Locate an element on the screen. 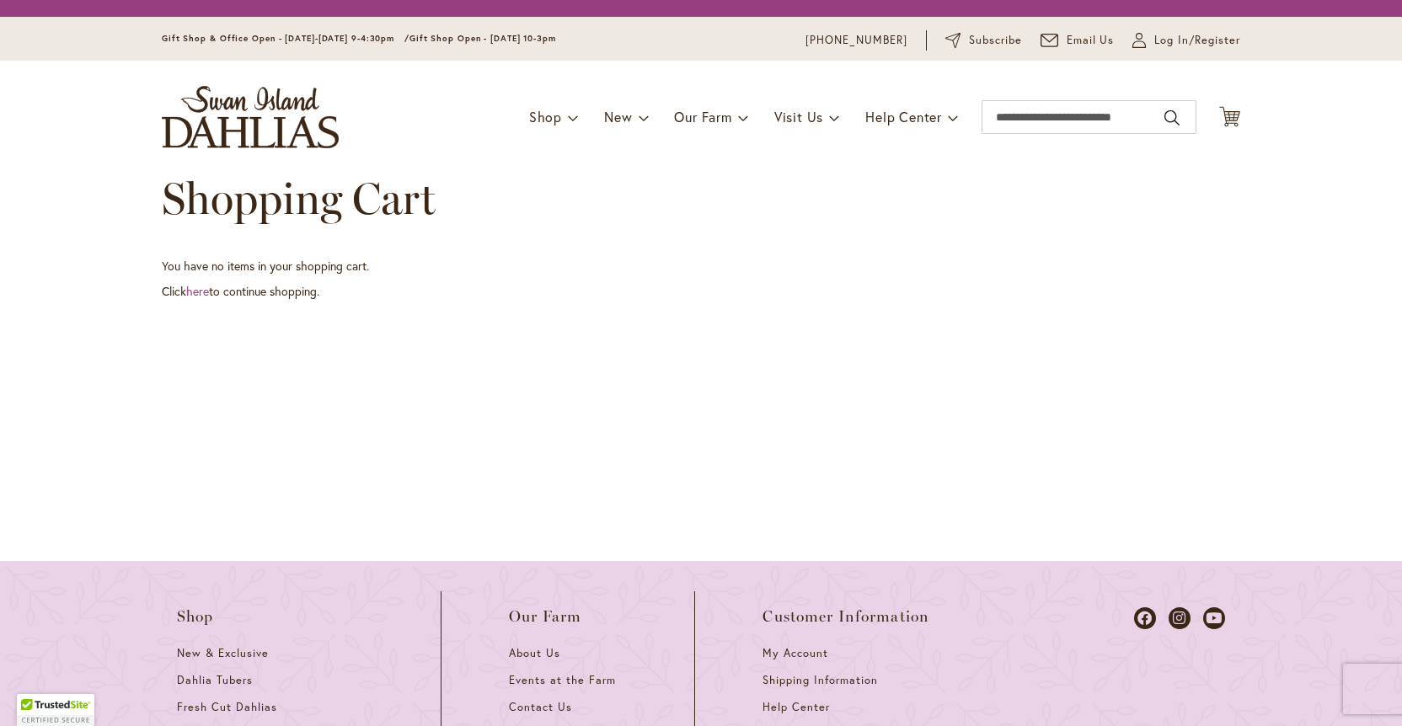 The image size is (1402, 726). button: Search is located at coordinates (1172, 118).